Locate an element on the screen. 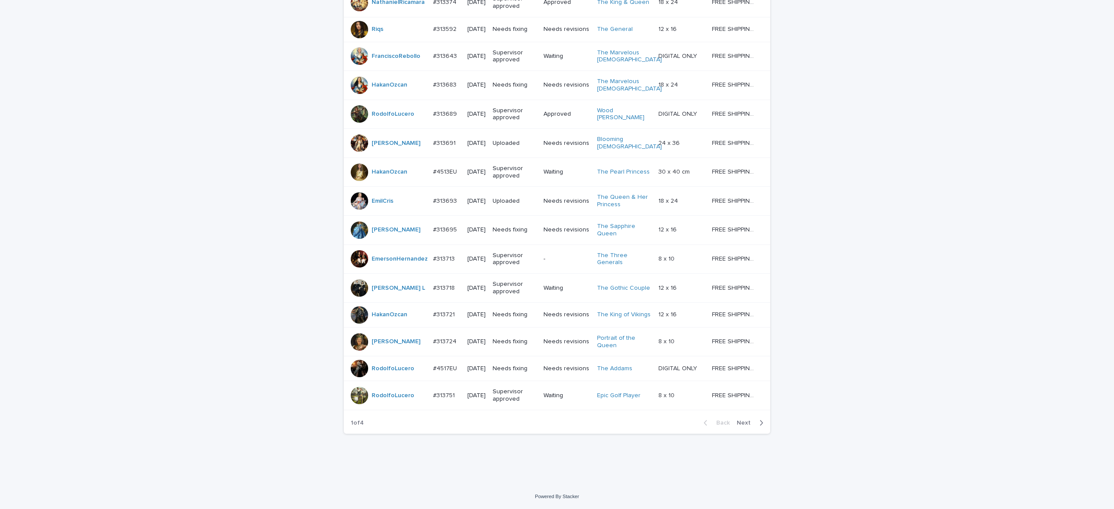 This screenshot has height=509, width=1114. a: The Pearl Princess is located at coordinates (623, 172).